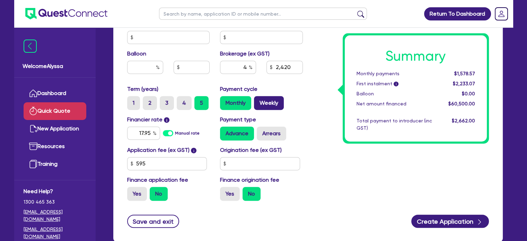  I want to click on span: Need Help?, so click(55, 191).